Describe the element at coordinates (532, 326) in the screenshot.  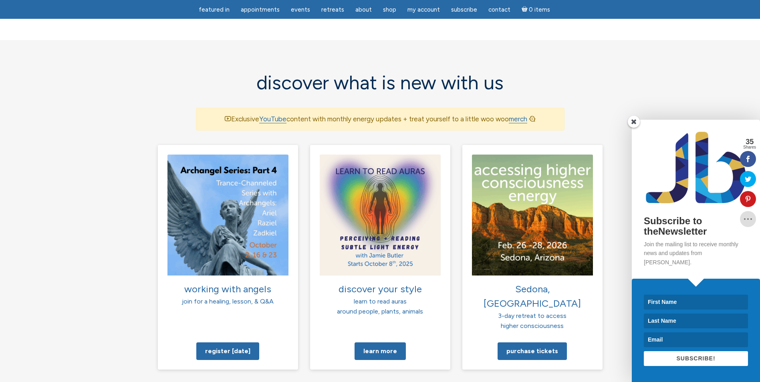
I see `span: higher consciousness` at that location.